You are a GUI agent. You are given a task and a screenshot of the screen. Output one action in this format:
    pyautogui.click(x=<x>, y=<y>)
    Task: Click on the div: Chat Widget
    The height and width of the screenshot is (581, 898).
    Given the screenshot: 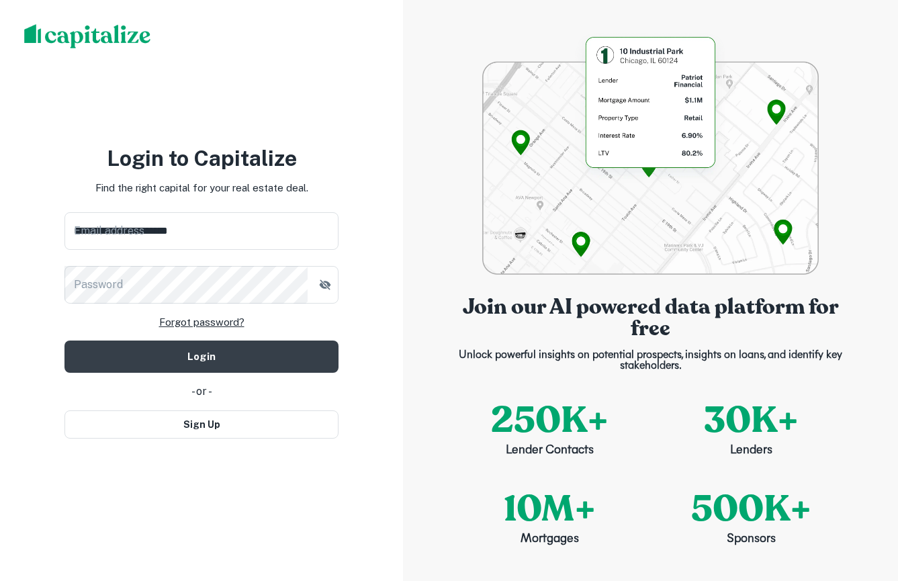 What is the action you would take?
    pyautogui.click(x=864, y=505)
    